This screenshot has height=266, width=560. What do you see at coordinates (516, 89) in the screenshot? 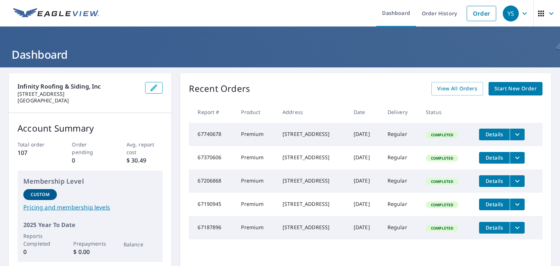
I see `a: Start New Order` at bounding box center [516, 89].